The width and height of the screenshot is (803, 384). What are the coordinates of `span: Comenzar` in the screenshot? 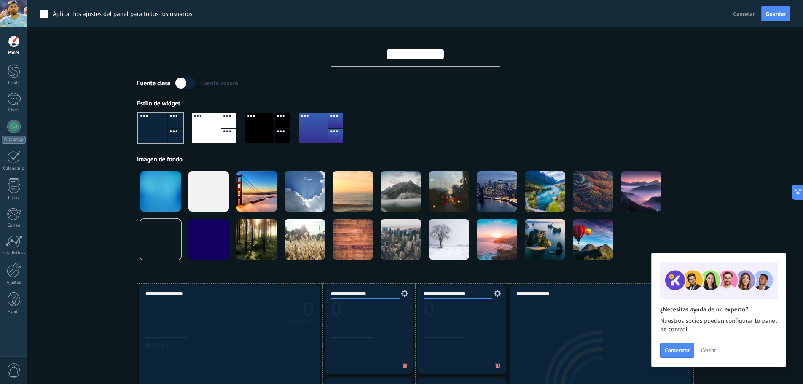 It's located at (677, 350).